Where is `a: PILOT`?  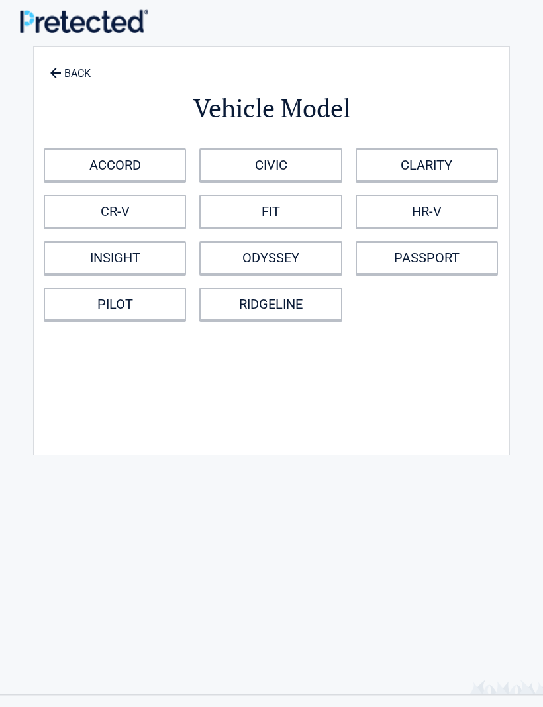
a: PILOT is located at coordinates (115, 304).